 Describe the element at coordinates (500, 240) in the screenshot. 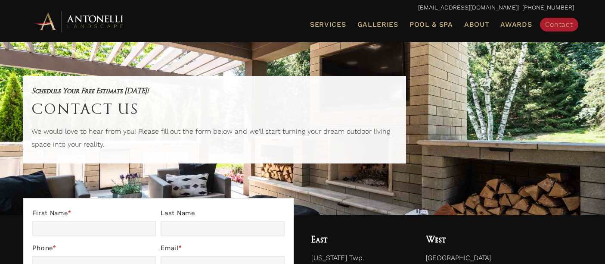

I see `h4: West` at that location.